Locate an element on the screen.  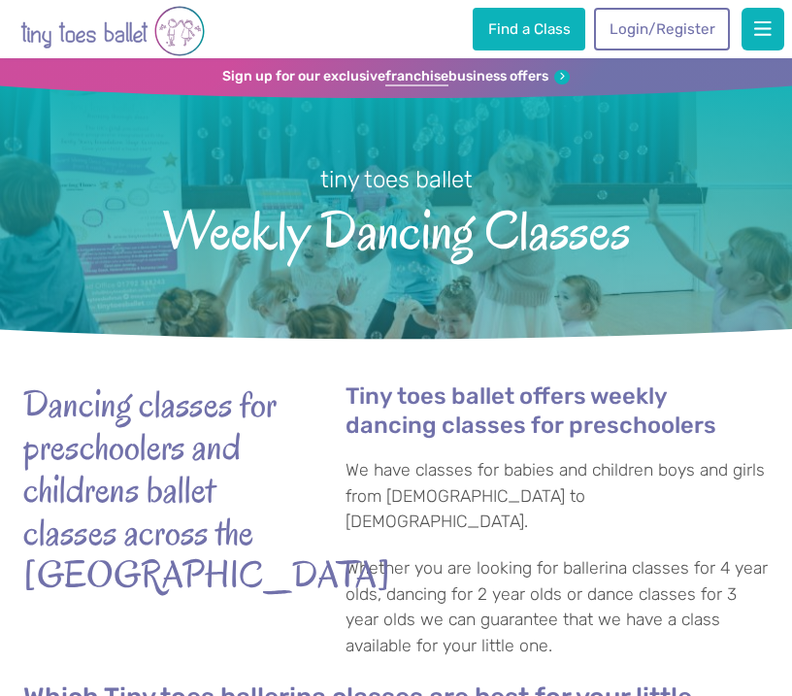
p: Whether you are looking for ballerina classes for 4 year olds, dancing for 2 year olds or dance c... is located at coordinates (556, 607).